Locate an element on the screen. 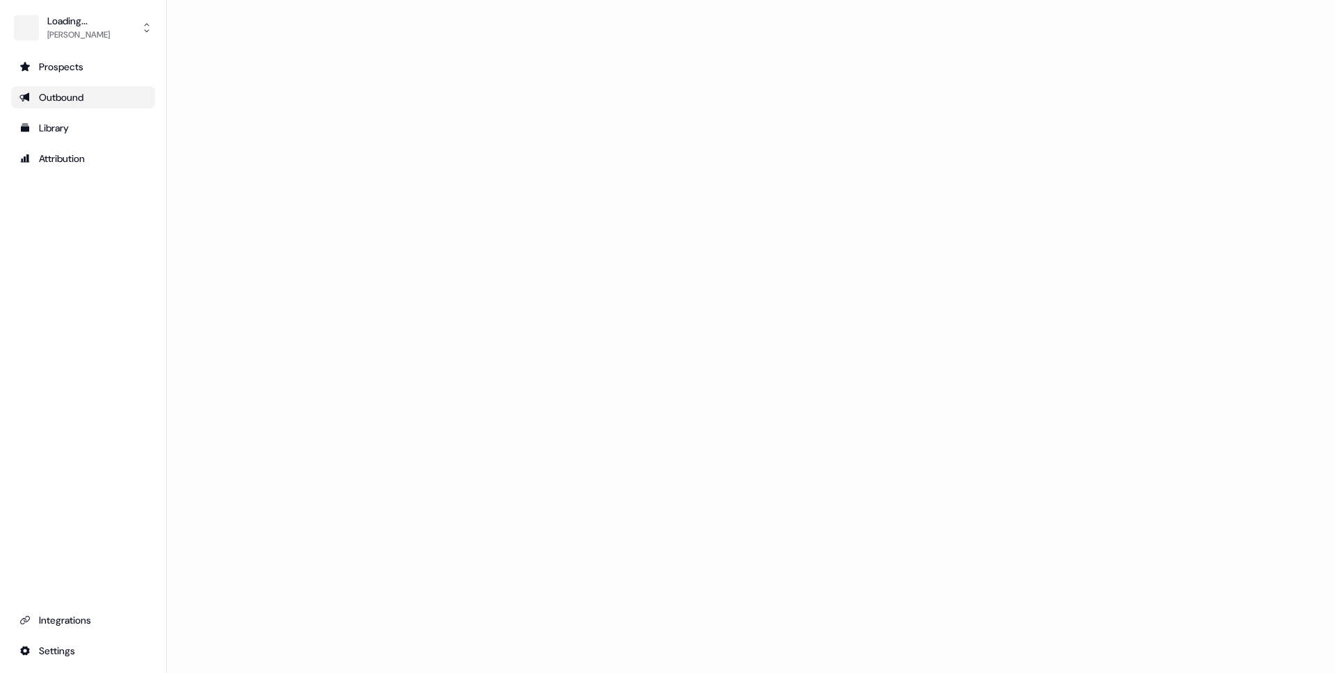 The width and height of the screenshot is (1335, 673). button: Go to integrations is located at coordinates (83, 651).